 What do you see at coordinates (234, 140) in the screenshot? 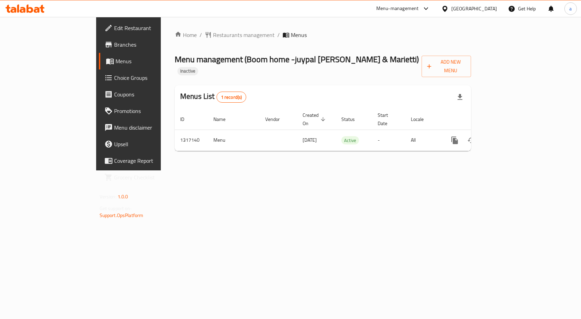
I see `td: Menu` at bounding box center [234, 140].